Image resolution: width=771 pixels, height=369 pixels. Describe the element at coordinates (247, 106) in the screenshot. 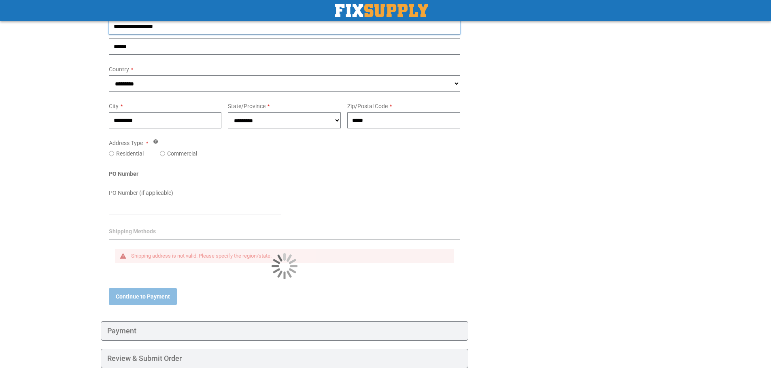

I see `span: State/Province` at that location.